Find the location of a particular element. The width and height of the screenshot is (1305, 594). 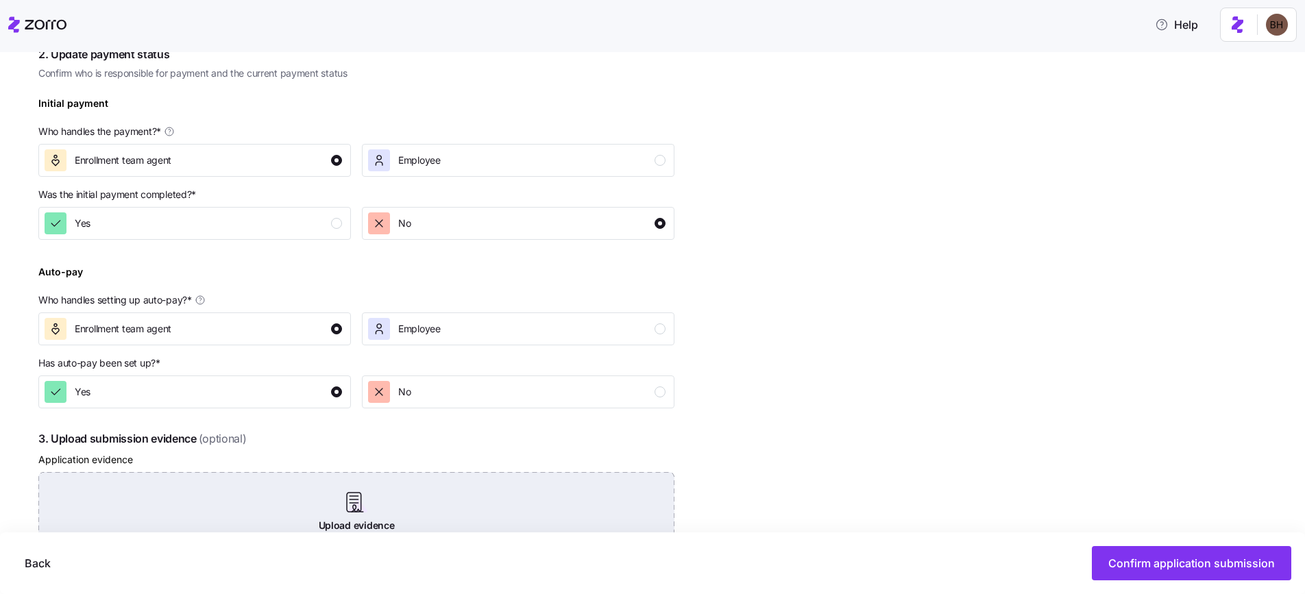

span: 2. Update payment status is located at coordinates (356, 54).